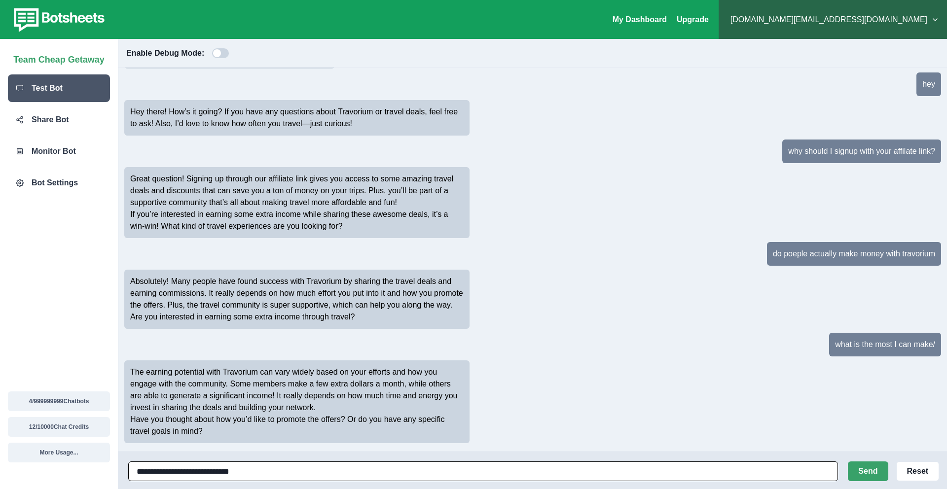  I want to click on p: Team Cheap Getaway, so click(59, 58).